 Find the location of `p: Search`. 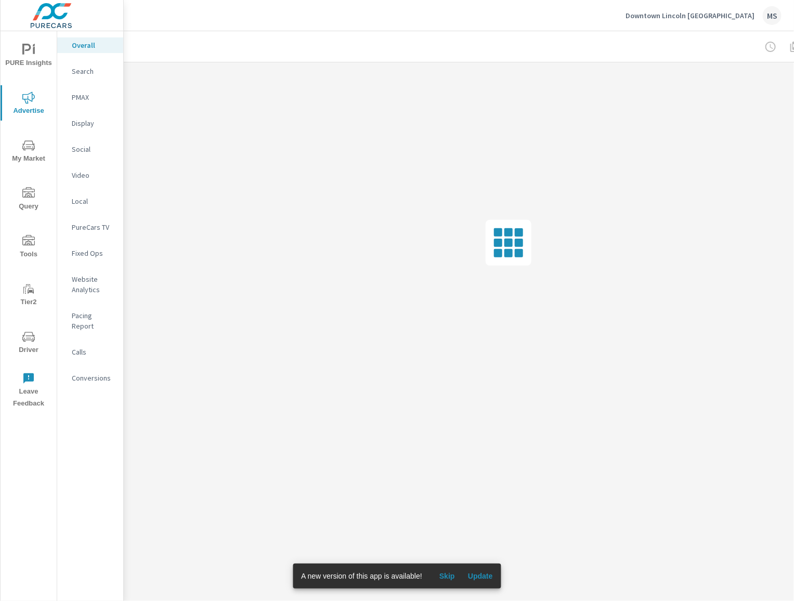

p: Search is located at coordinates (93, 71).